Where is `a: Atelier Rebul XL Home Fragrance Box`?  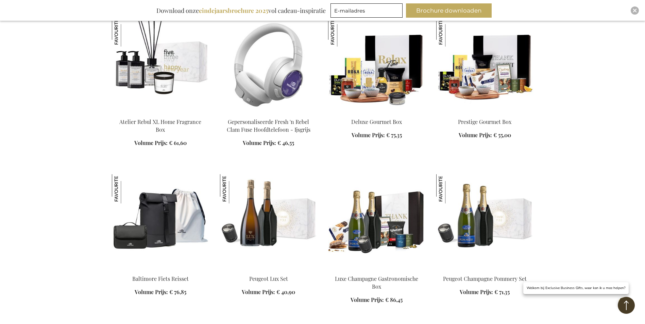 a: Atelier Rebul XL Home Fragrance Box is located at coordinates (160, 126).